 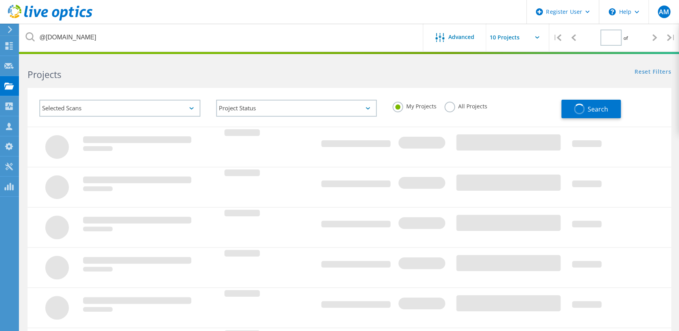 I want to click on span: Search, so click(x=598, y=109).